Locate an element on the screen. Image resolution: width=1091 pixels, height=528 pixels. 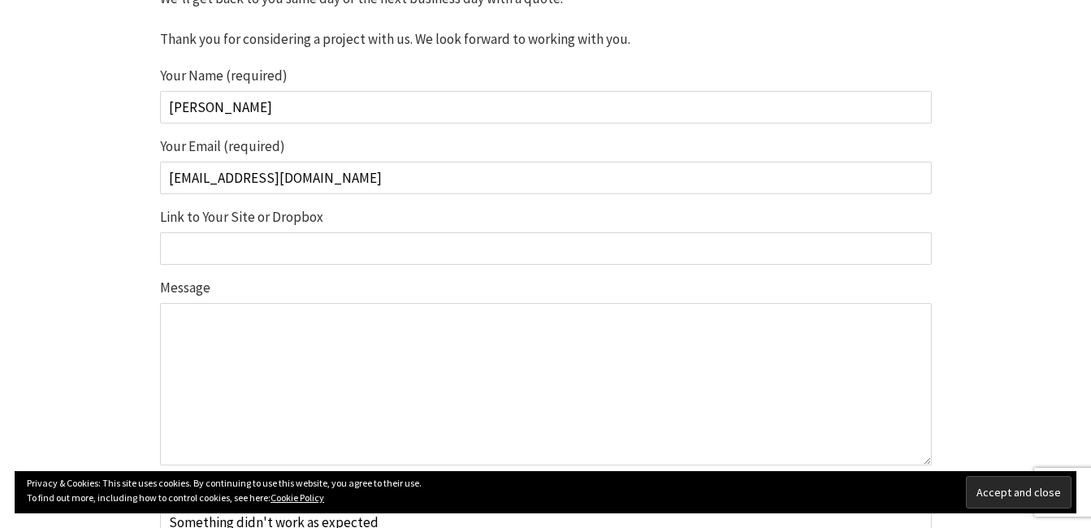
label: Message is located at coordinates (546, 375).